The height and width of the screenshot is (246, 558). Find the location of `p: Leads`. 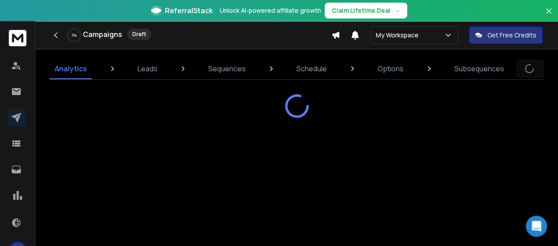

p: Leads is located at coordinates (147, 69).